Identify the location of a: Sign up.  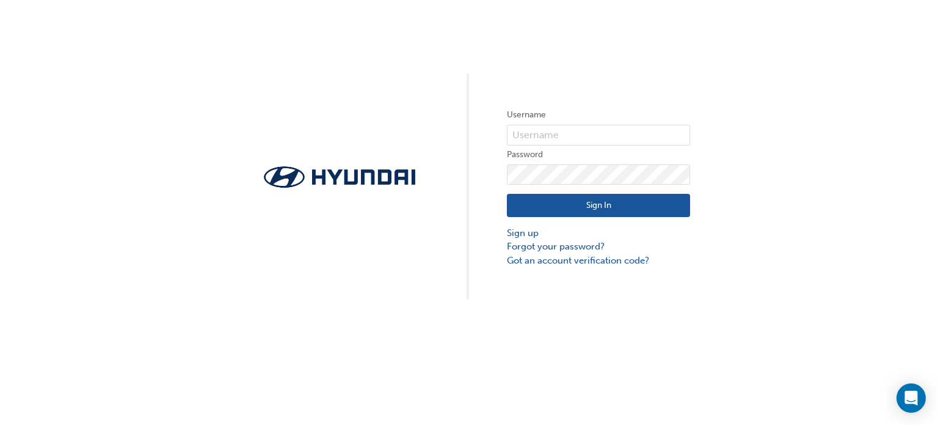
(599, 233).